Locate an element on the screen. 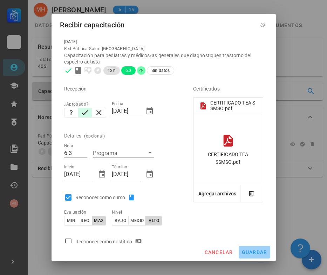 This screenshot has width=327, height=275. button: bajo is located at coordinates (120, 220).